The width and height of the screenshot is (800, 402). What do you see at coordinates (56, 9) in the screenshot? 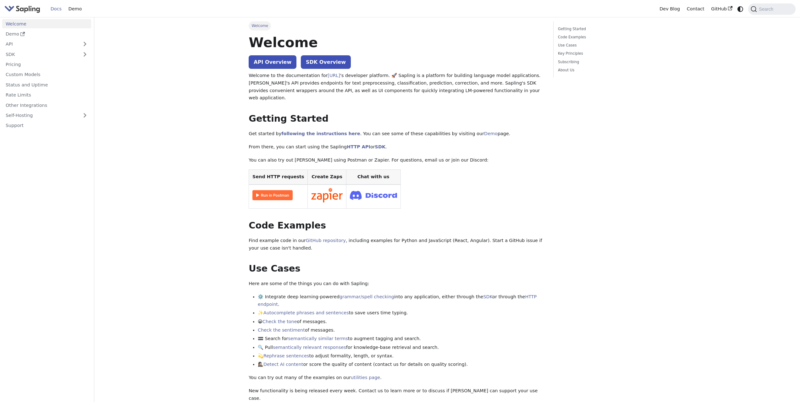
I see `a: Docs` at bounding box center [56, 9].